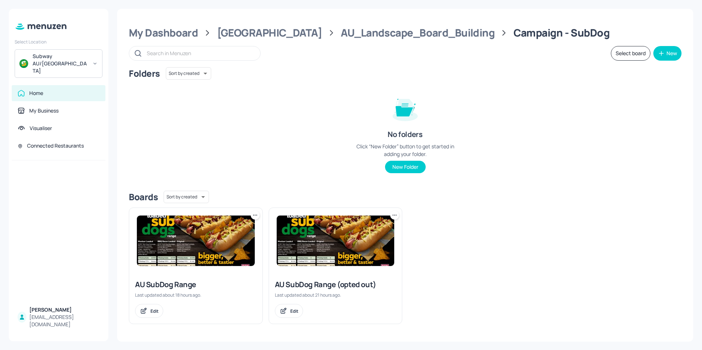  What do you see at coordinates (196, 295) in the screenshot?
I see `div: Last updated about 18 hours ago.` at bounding box center [196, 295].